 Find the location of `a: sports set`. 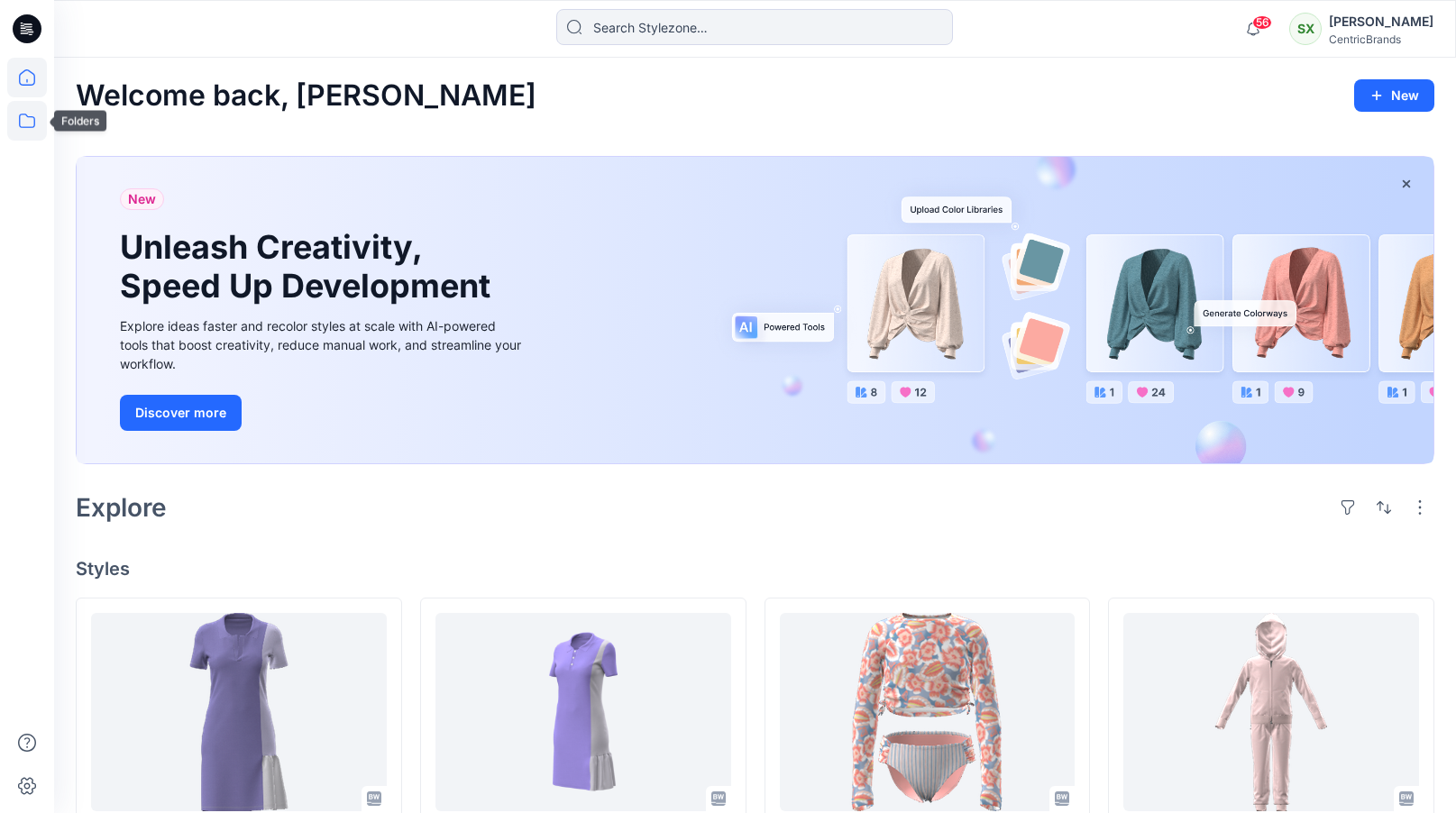

a: sports set is located at coordinates (1271, 712).